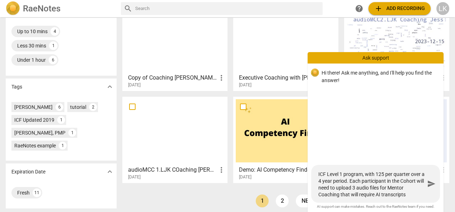 The height and width of the screenshot is (212, 455). I want to click on span: AI support can make mistakes. Reach out to the RaeNotes team if you need., so click(376, 207).